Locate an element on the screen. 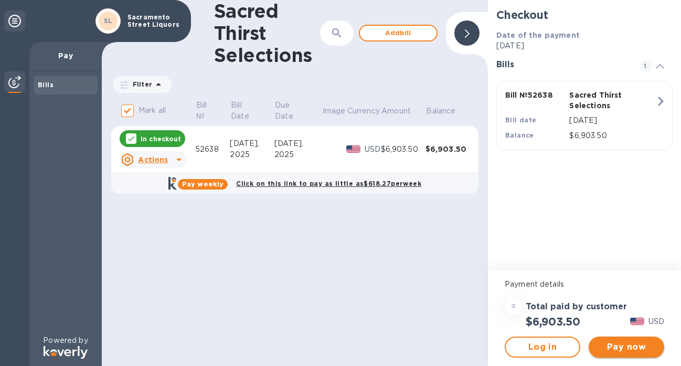 This screenshot has height=366, width=681. p: Bill № 52638 is located at coordinates (536, 95).